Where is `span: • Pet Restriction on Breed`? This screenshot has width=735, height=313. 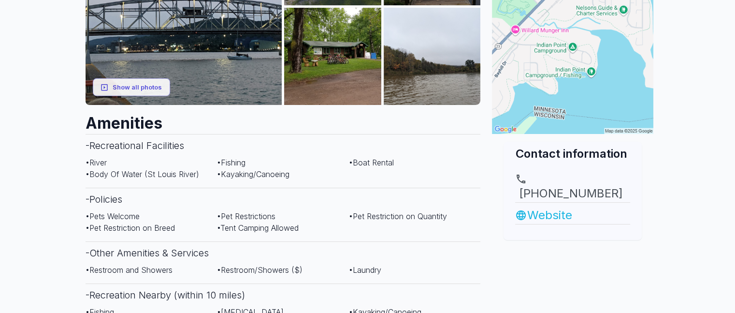
span: • Pet Restriction on Breed is located at coordinates (130, 228).